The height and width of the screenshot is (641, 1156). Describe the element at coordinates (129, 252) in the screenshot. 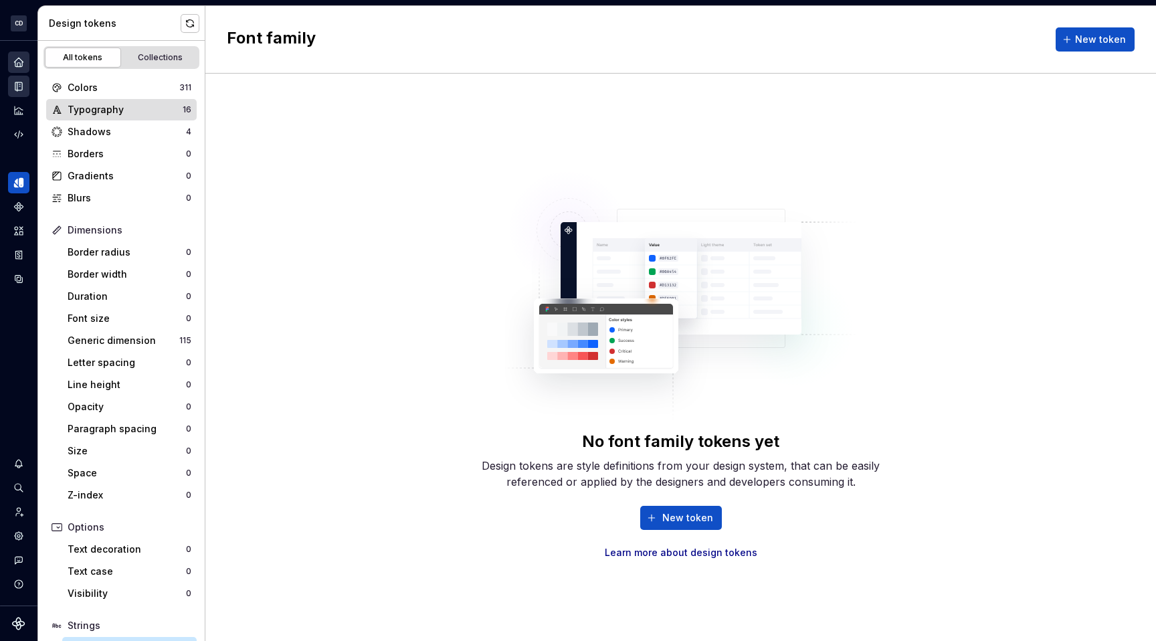

I see `a: Border radius0` at that location.